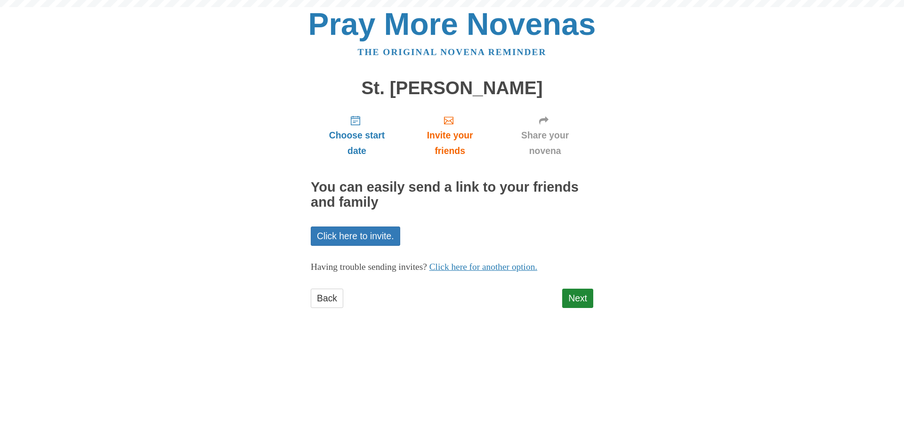 The height and width of the screenshot is (429, 904). What do you see at coordinates (452, 52) in the screenshot?
I see `a: The original novena reminder` at bounding box center [452, 52].